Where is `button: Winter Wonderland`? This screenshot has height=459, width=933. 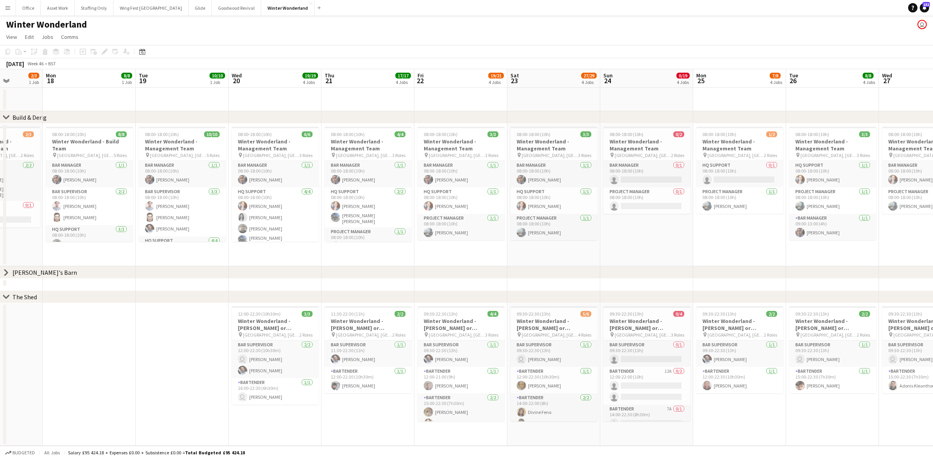
button: Winter Wonderland is located at coordinates (288, 8).